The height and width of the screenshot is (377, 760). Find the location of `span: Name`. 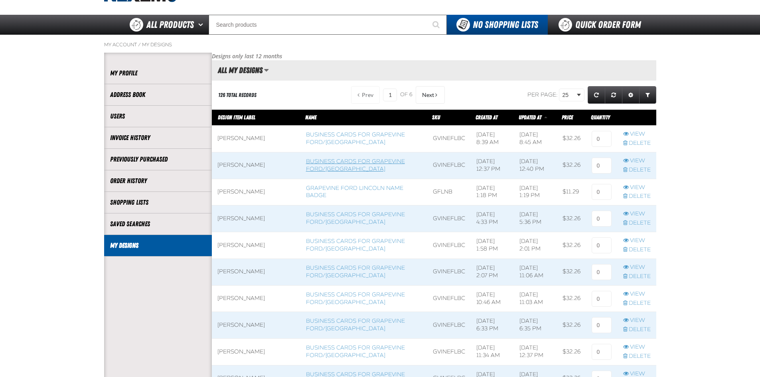

span: Name is located at coordinates (311, 117).